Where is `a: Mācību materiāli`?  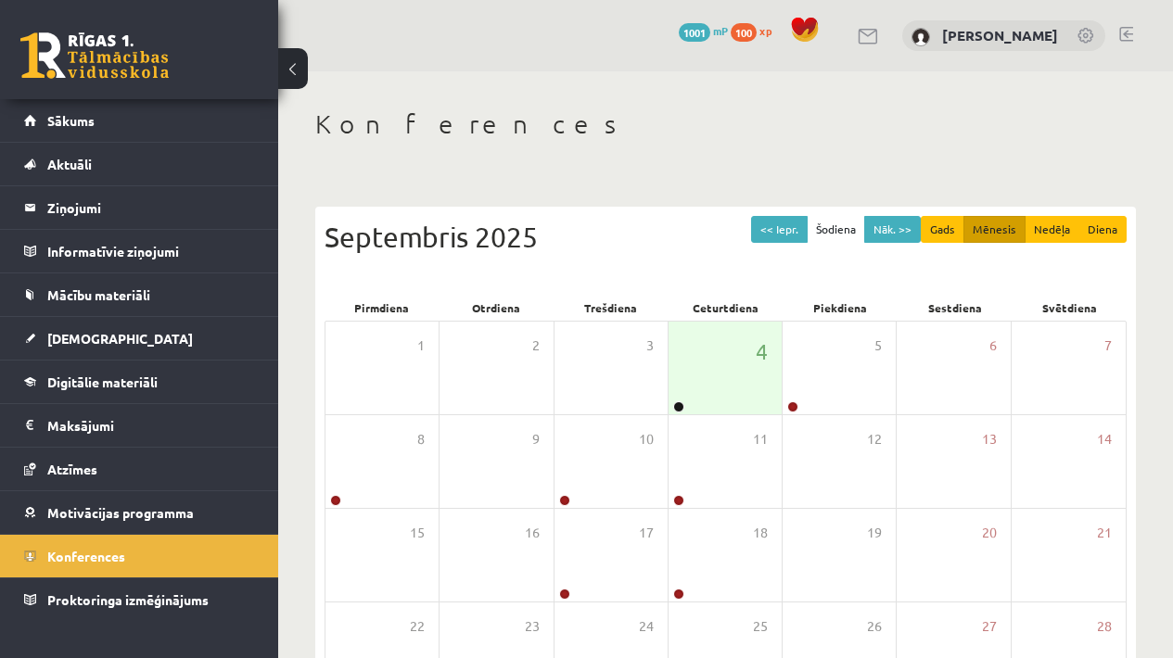
a: Mācību materiāli is located at coordinates (139, 295).